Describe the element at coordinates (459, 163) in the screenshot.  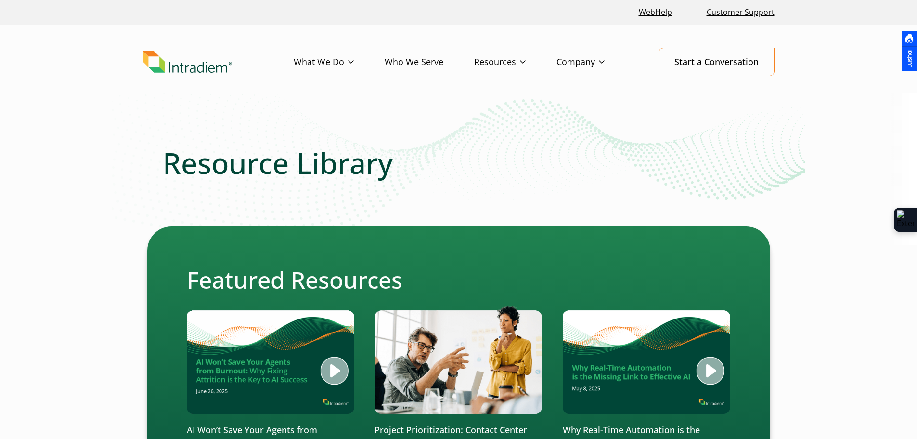
I see `h1: Resource Library` at that location.